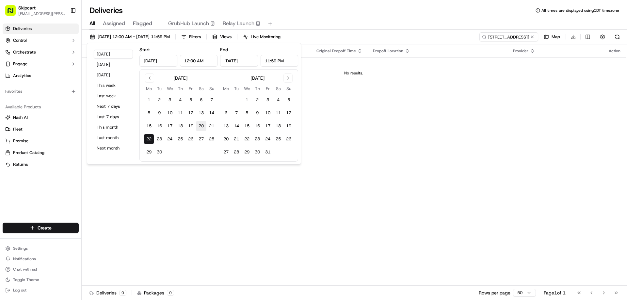  What do you see at coordinates (268, 152) in the screenshot?
I see `button: 31` at bounding box center [268, 152].